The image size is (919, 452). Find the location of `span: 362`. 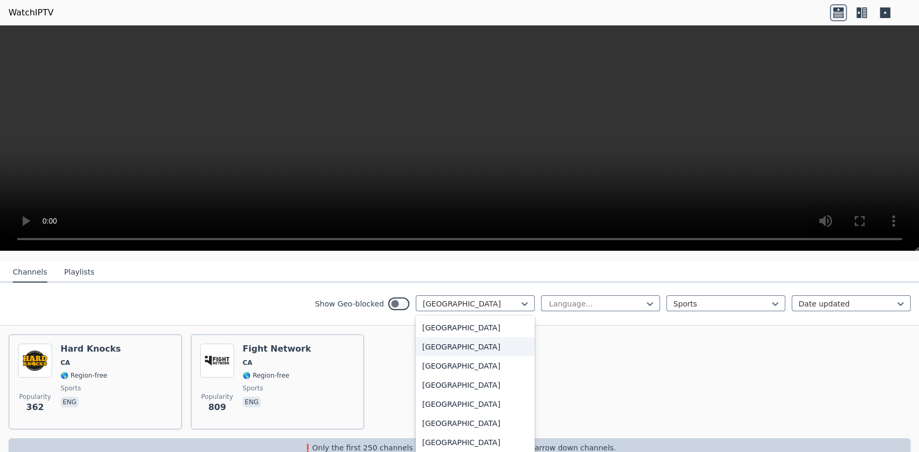

span: 362 is located at coordinates (35, 407).